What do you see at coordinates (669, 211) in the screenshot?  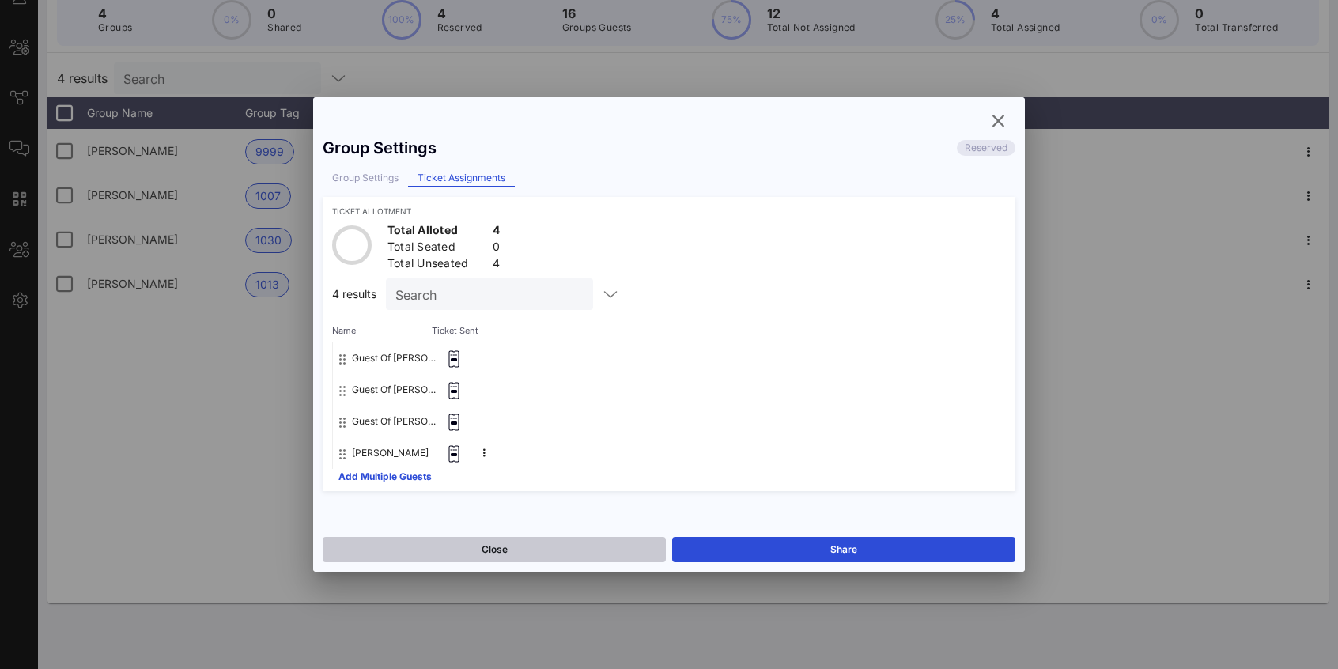 I see `div: Ticket Allotment` at bounding box center [669, 211].